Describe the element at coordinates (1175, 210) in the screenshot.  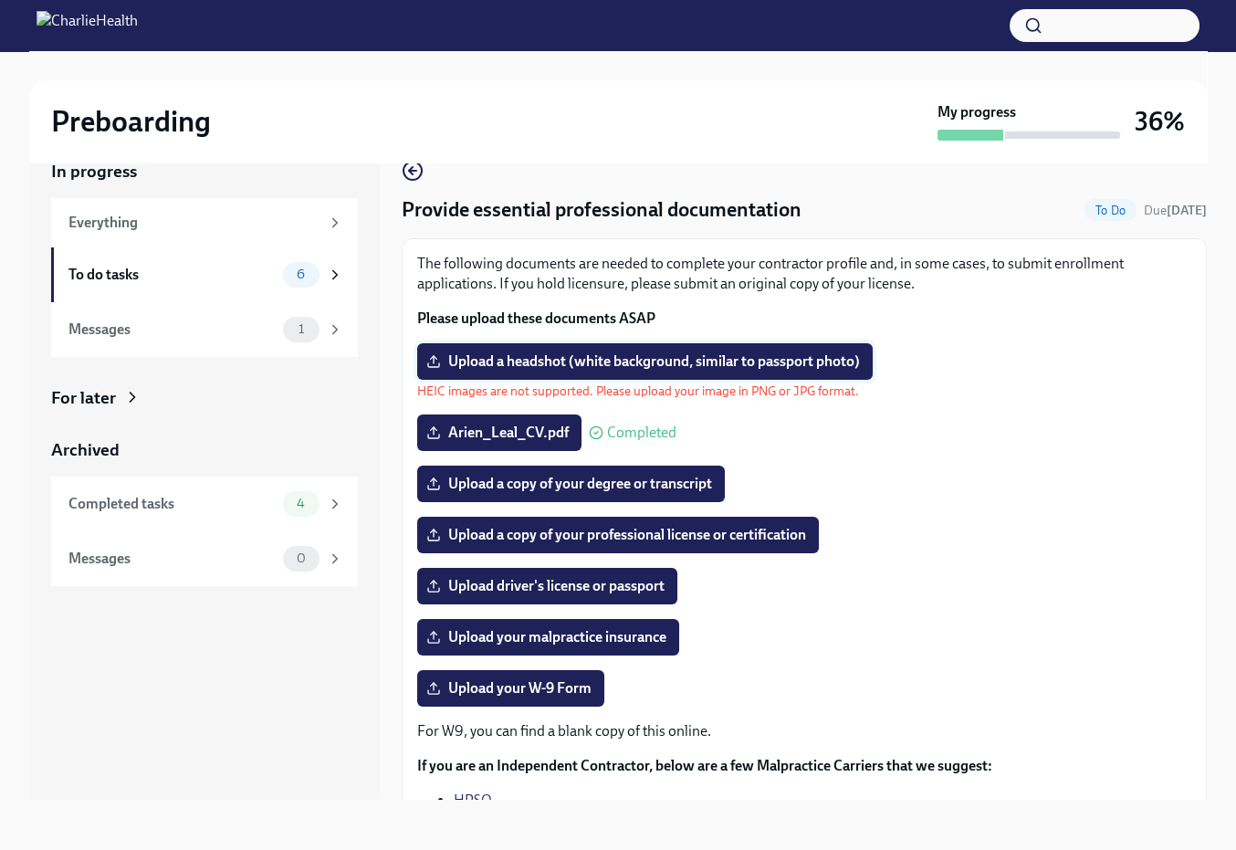
I see `span: Due` at that location.